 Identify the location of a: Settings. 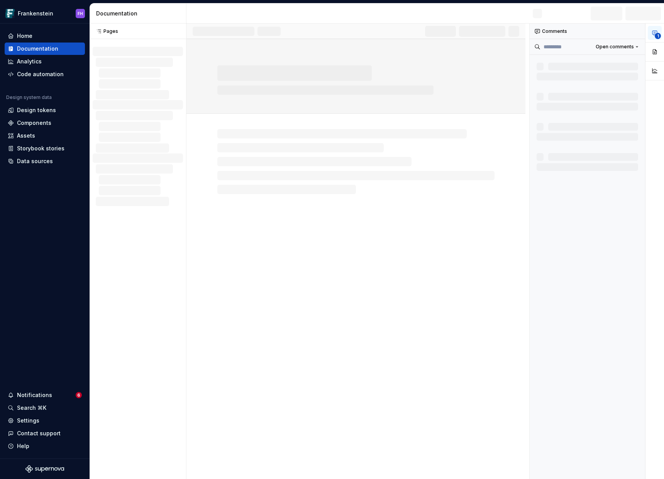
(45, 420).